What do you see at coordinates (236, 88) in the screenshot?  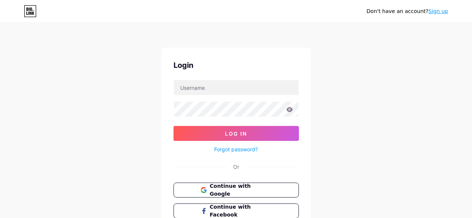 I see `input: Username` at bounding box center [236, 88].